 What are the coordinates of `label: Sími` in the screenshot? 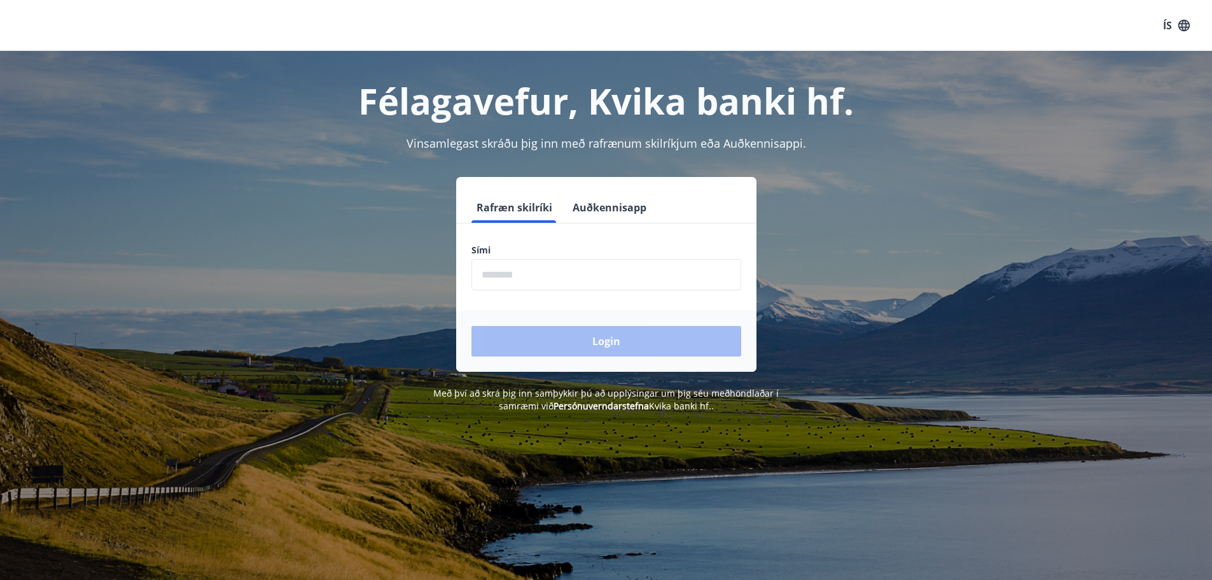 It's located at (606, 250).